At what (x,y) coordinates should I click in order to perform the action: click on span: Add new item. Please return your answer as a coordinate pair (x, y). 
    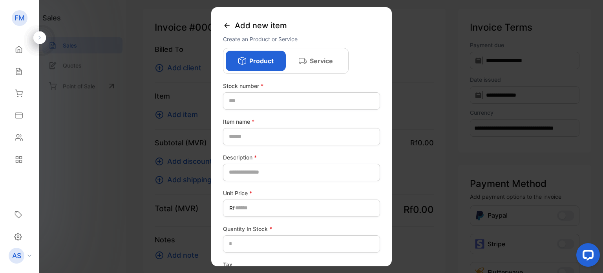
    Looking at the image, I should click on (261, 25).